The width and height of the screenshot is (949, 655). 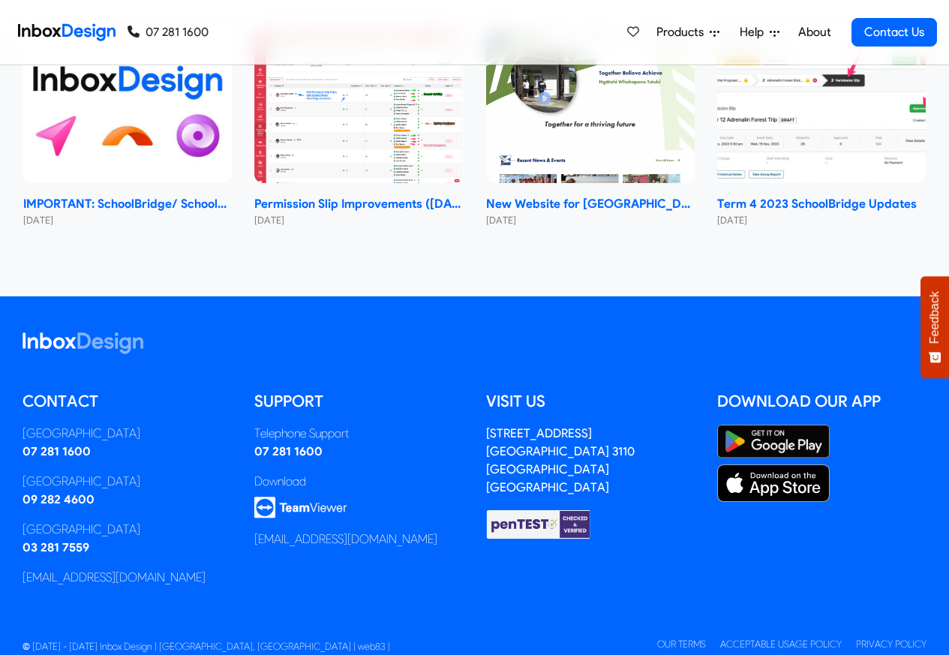 What do you see at coordinates (781, 644) in the screenshot?
I see `a: Acceptable Usage Policy` at bounding box center [781, 644].